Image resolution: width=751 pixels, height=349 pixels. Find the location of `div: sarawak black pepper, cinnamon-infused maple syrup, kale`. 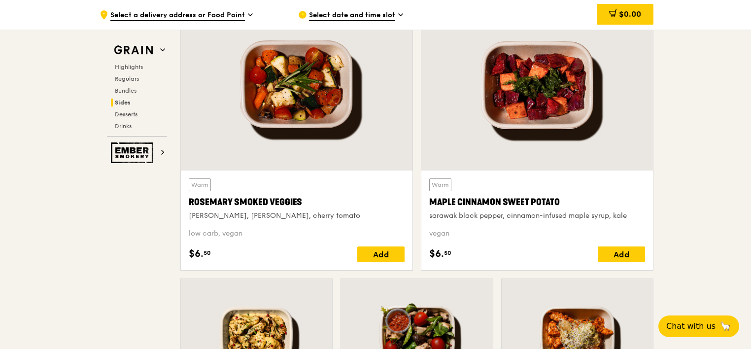

div: sarawak black pepper, cinnamon-infused maple syrup, kale is located at coordinates (537, 216).